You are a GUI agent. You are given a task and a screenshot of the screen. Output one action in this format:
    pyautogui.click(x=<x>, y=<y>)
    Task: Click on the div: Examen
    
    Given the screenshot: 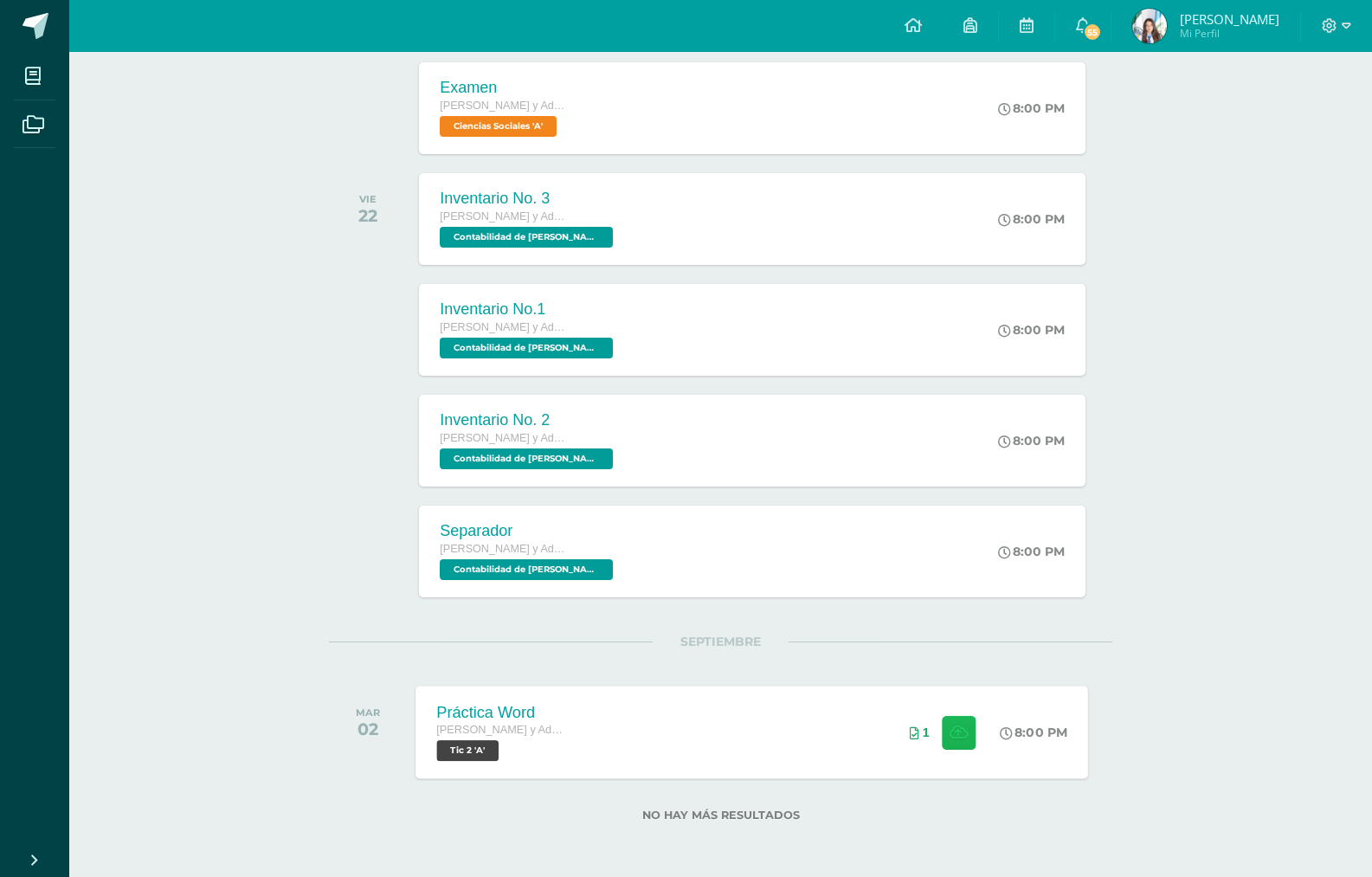 What is the action you would take?
    pyautogui.click(x=505, y=88)
    